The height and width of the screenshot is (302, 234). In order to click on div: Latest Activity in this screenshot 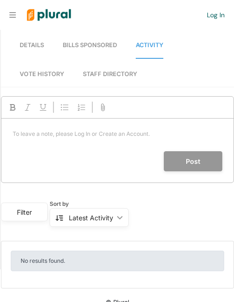, I will do `click(91, 218)`.